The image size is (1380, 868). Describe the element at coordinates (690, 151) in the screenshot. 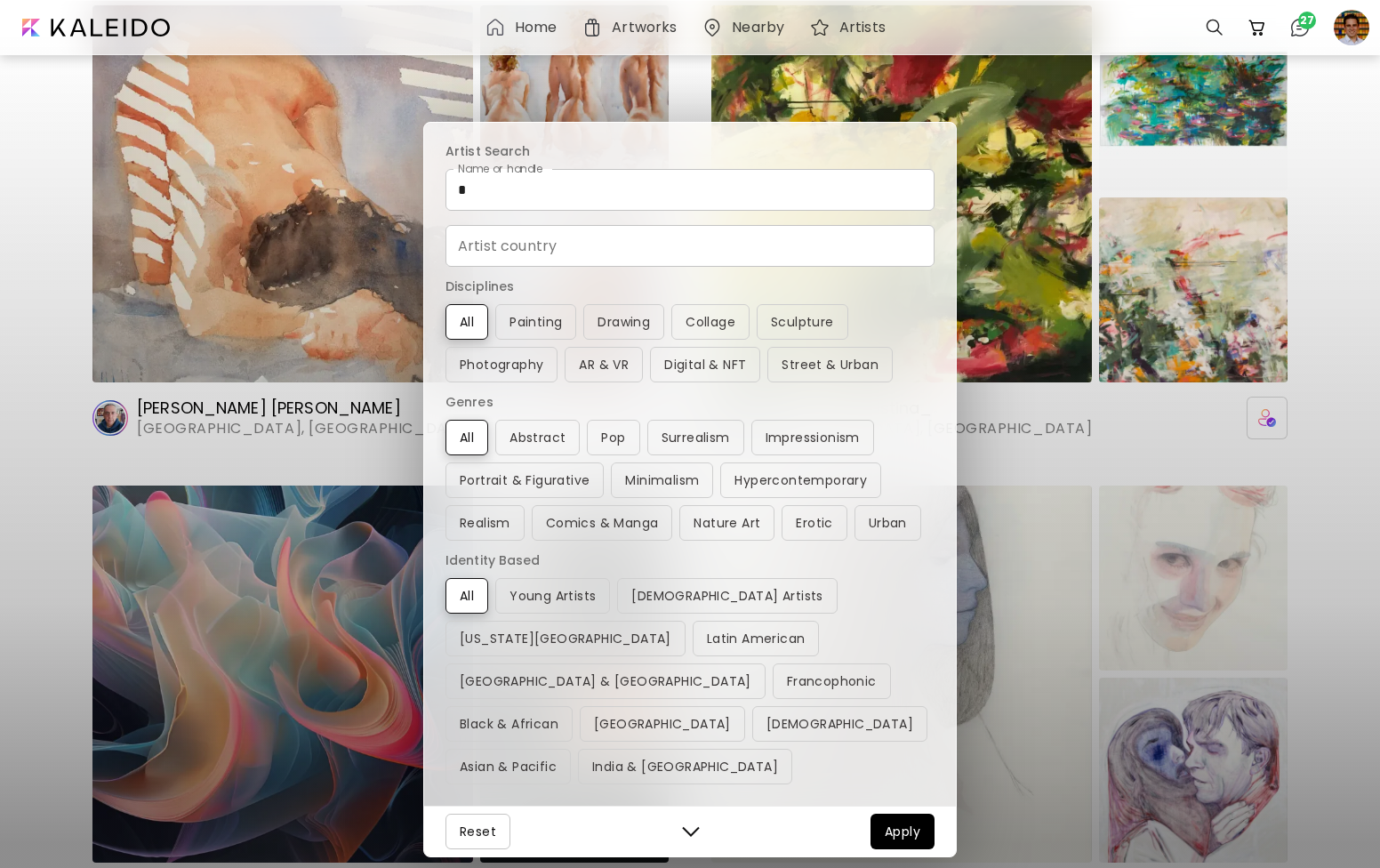

I see `h6: Artist Search` at that location.